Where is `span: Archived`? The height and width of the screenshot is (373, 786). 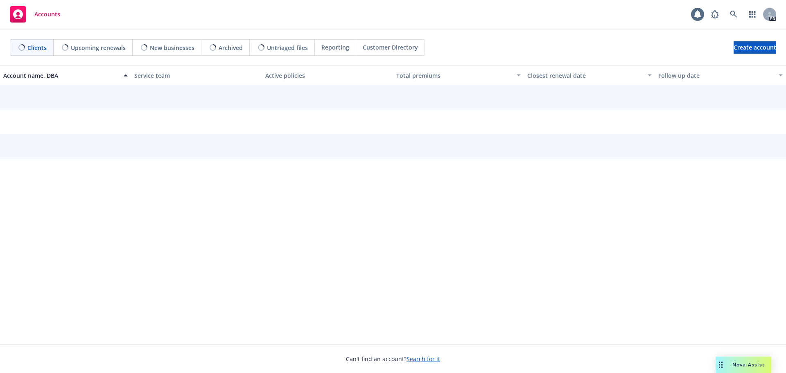
span: Archived is located at coordinates (230, 47).